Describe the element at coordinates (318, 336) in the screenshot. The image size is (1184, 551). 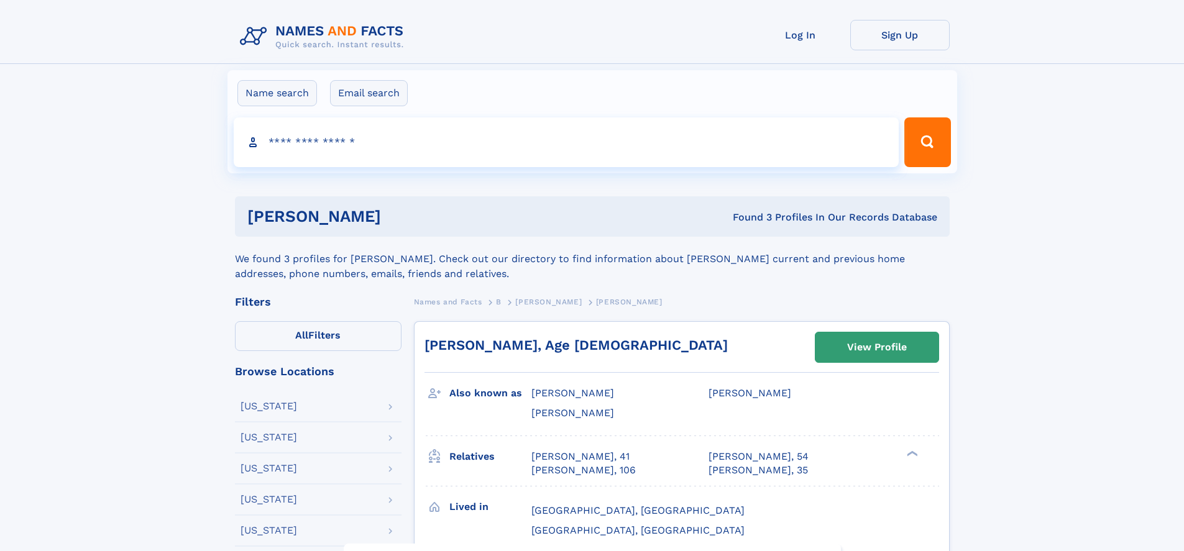
I see `label: Filters` at that location.